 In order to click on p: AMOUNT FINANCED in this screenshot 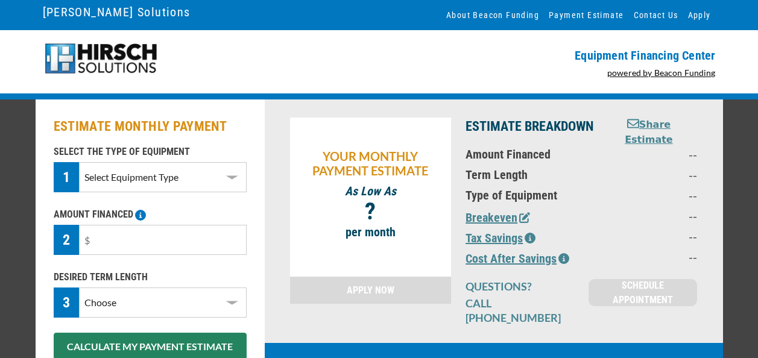, I will do `click(150, 215)`.